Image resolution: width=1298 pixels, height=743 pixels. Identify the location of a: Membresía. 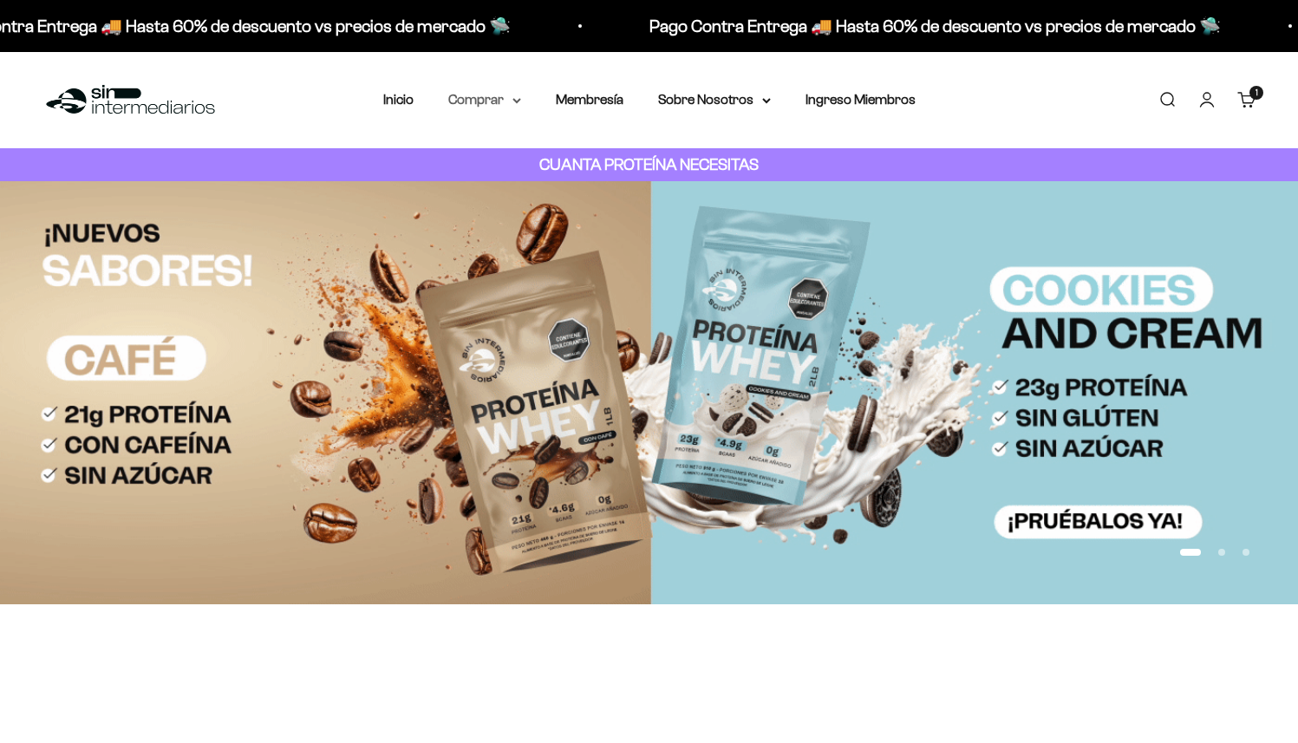
(590, 99).